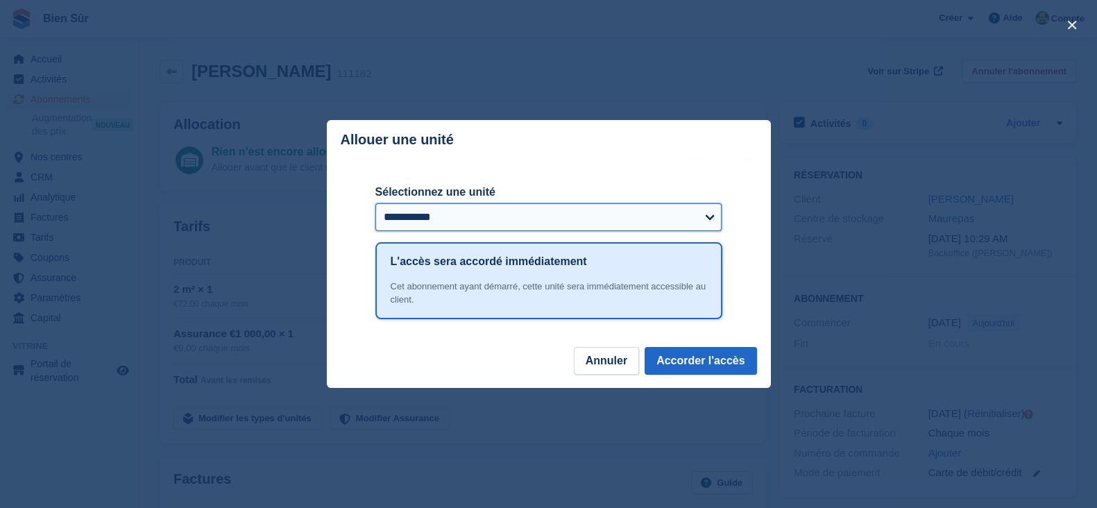 This screenshot has height=508, width=1097. Describe the element at coordinates (549, 293) in the screenshot. I see `div: Cet abonnement ayant démarré, cette unité sera immédiatement accessible au client.` at that location.